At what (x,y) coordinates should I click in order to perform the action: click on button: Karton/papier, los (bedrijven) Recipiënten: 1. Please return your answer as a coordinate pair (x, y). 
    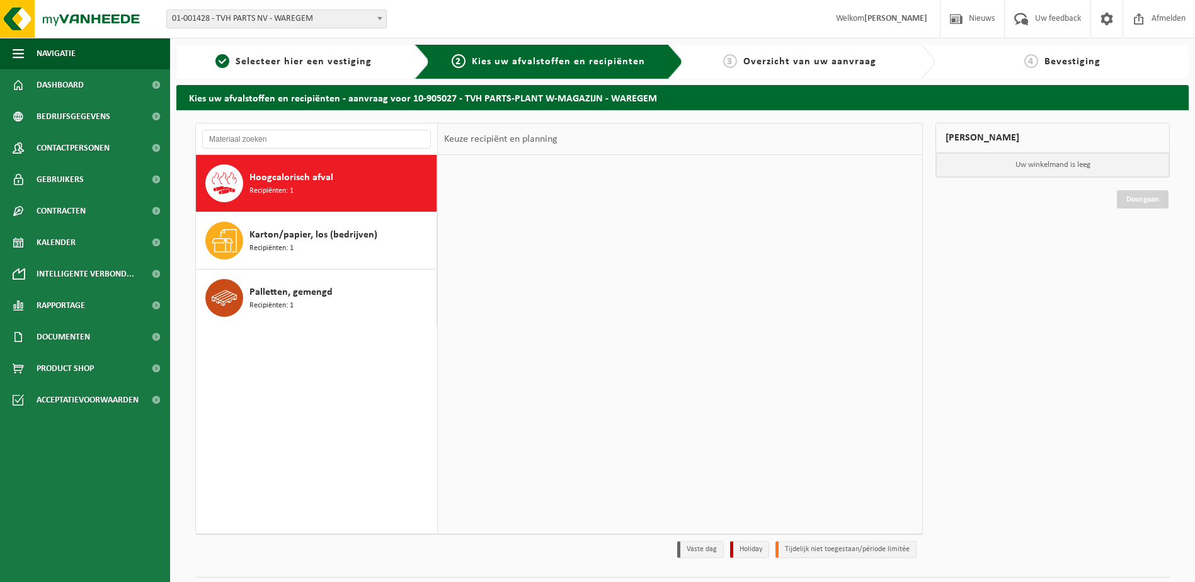
    Looking at the image, I should click on (316, 241).